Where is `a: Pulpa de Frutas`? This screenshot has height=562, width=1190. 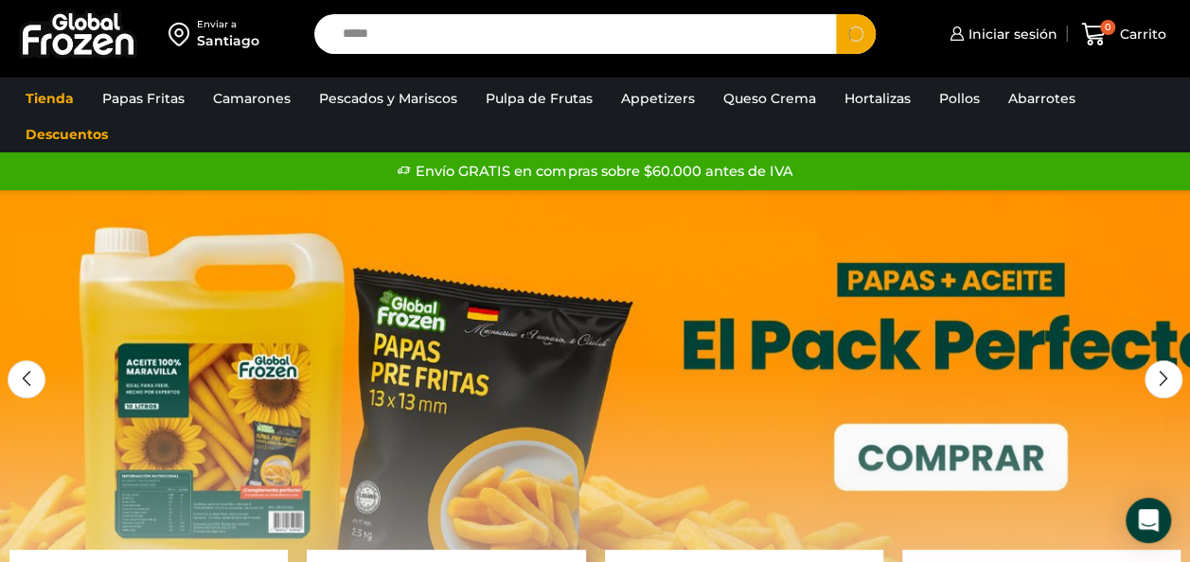
a: Pulpa de Frutas is located at coordinates (539, 98).